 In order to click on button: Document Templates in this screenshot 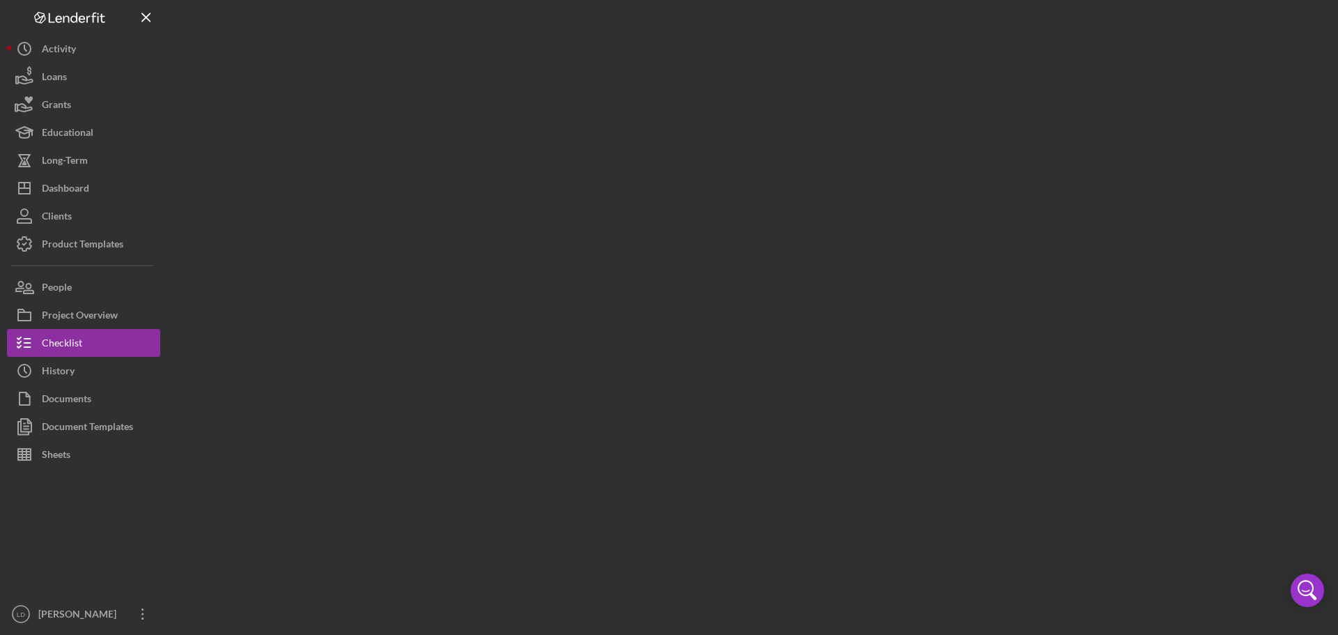, I will do `click(84, 426)`.